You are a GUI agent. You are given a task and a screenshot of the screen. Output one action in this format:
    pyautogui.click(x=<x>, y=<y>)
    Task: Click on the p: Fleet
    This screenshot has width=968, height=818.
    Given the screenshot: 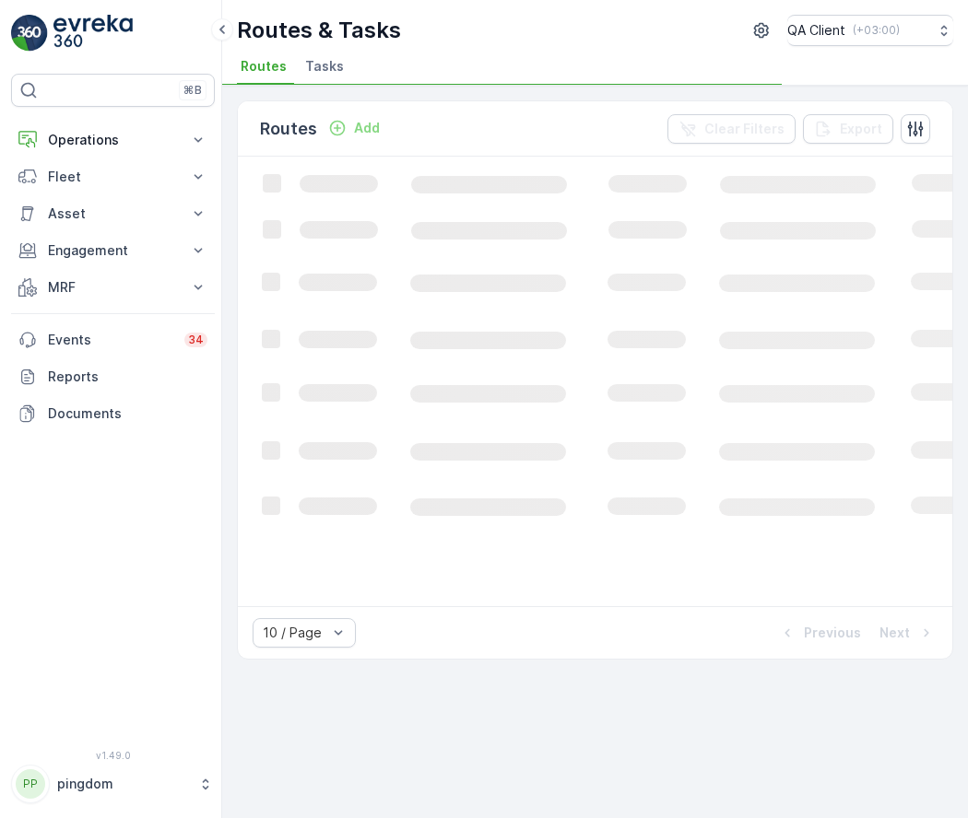 What is the action you would take?
    pyautogui.click(x=112, y=177)
    